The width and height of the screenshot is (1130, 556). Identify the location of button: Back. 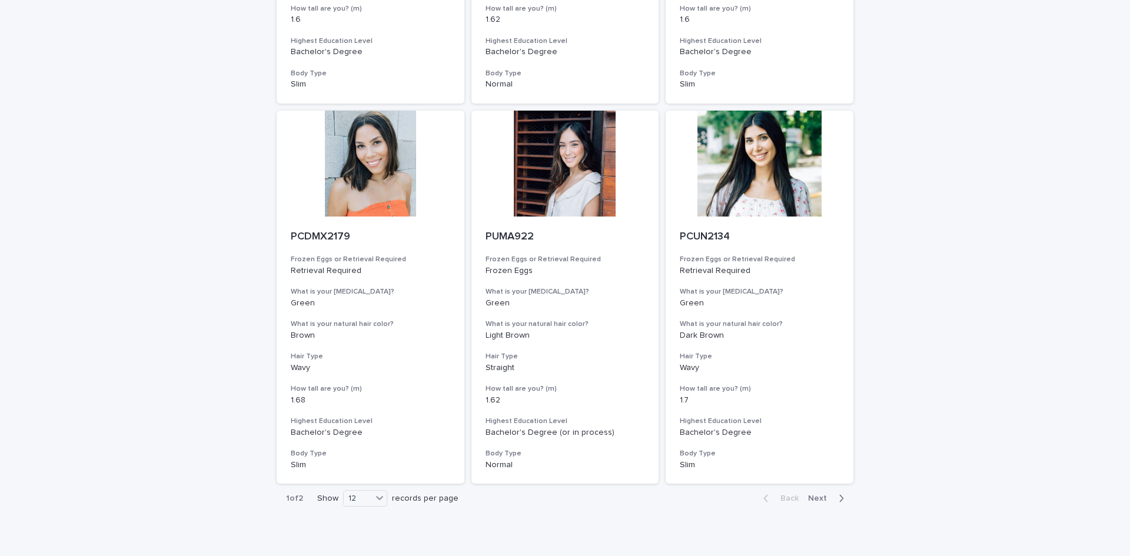
(779, 499).